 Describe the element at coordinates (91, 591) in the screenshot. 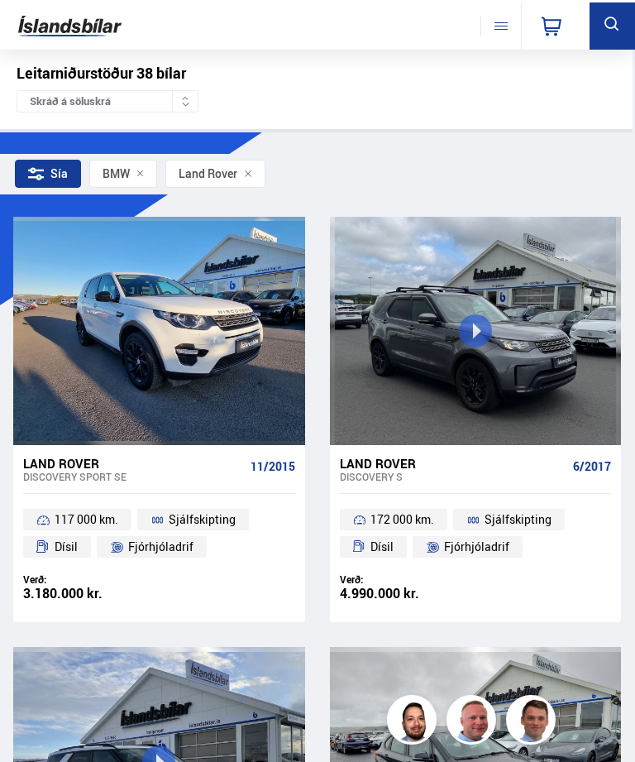

I see `div: 3.180.000 kr.` at that location.